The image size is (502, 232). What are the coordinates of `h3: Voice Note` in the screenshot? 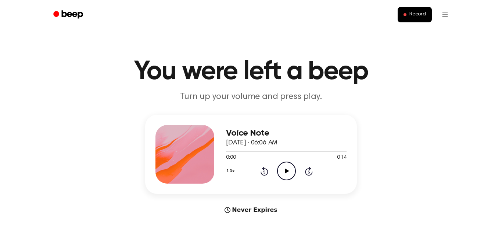 It's located at (286, 133).